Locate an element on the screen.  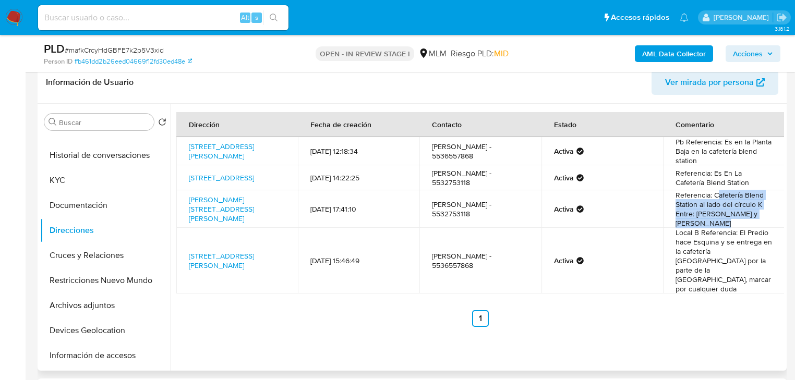
button: Ver mirada por persona is located at coordinates (715, 82).